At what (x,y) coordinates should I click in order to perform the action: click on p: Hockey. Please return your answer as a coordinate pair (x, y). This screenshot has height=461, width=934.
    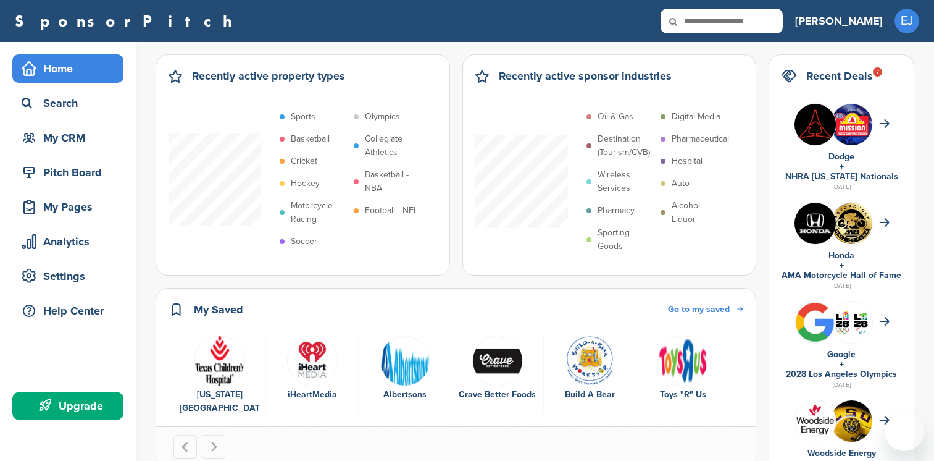
    Looking at the image, I should click on (305, 183).